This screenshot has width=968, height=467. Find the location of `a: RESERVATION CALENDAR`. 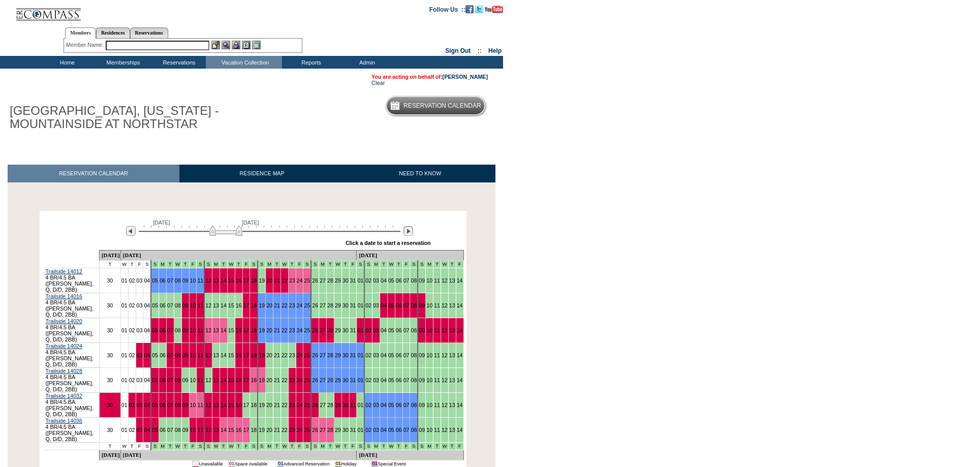

a: RESERVATION CALENDAR is located at coordinates (94, 173).